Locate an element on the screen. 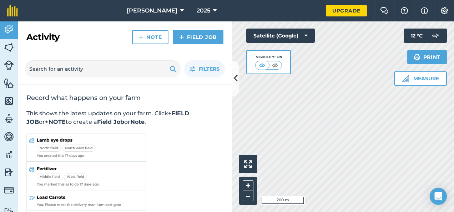  div: Visibility: On is located at coordinates (269, 57).